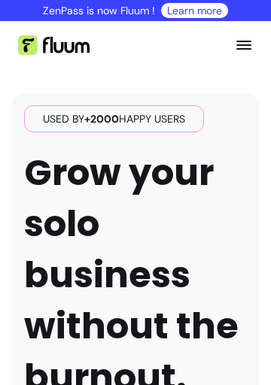  What do you see at coordinates (194, 11) in the screenshot?
I see `a: Learn more` at bounding box center [194, 11].